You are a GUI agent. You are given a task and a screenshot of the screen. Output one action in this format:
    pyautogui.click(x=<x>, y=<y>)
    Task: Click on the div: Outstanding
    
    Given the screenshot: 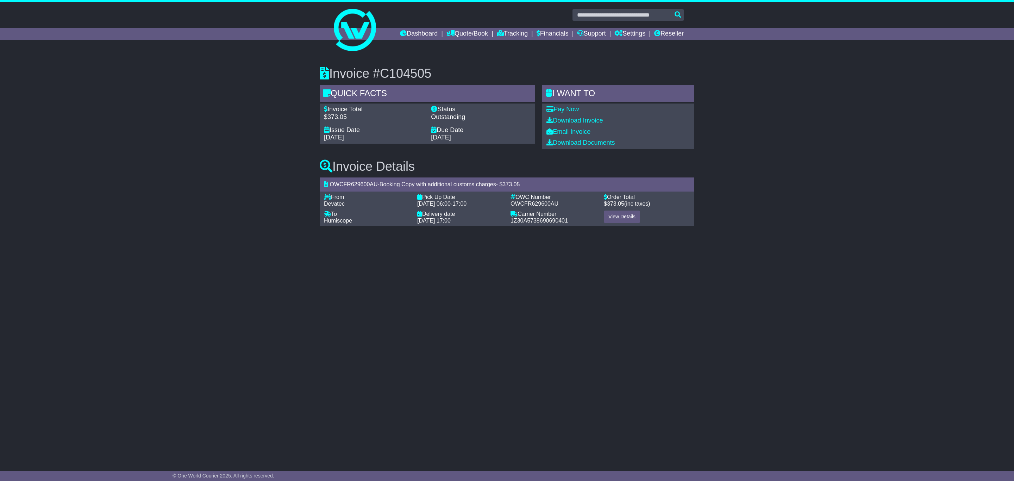 What is the action you would take?
    pyautogui.click(x=481, y=117)
    